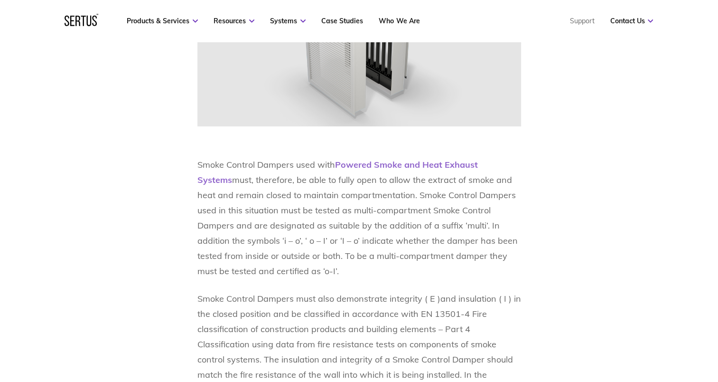 The height and width of the screenshot is (382, 718). Describe the element at coordinates (631, 21) in the screenshot. I see `a: Contact Us` at that location.